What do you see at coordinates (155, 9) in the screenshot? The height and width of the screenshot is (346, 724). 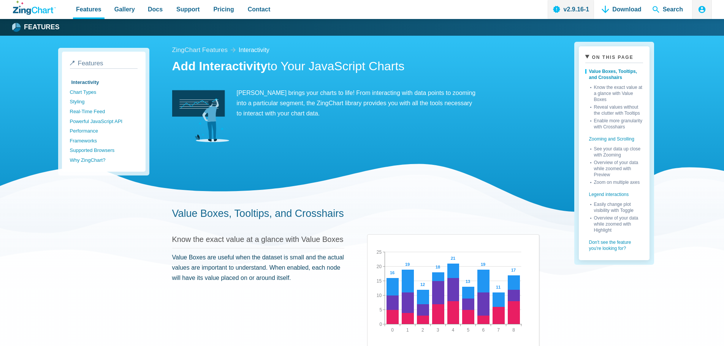 I see `span: Docs` at bounding box center [155, 9].